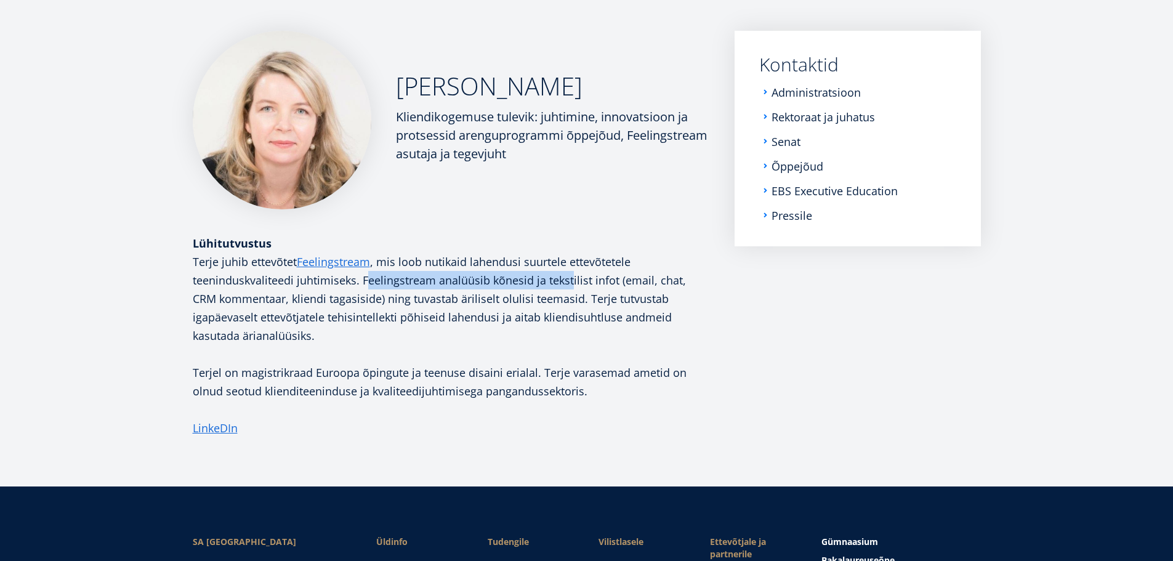  What do you see at coordinates (785, 142) in the screenshot?
I see `a: Senat` at bounding box center [785, 142].